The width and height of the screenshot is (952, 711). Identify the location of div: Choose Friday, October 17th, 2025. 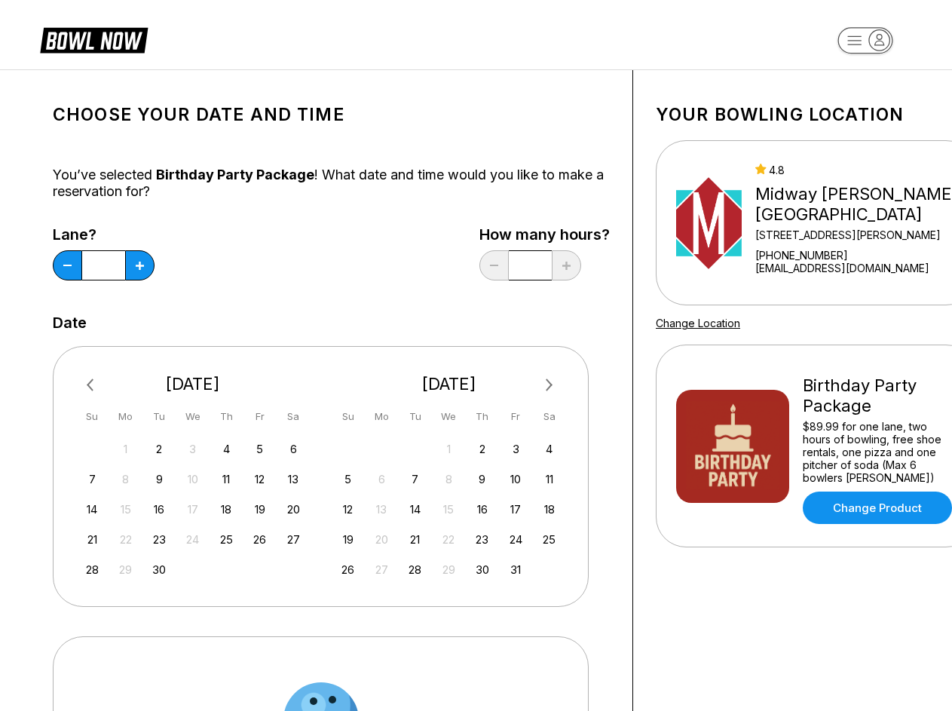
(516, 509).